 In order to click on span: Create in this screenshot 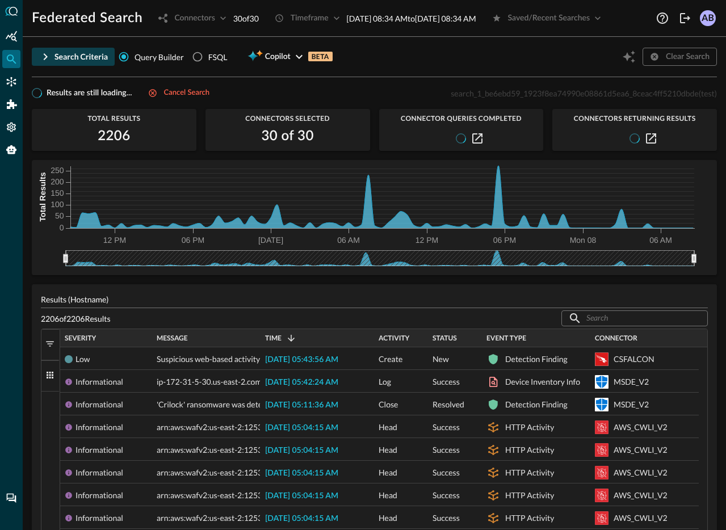, I will do `click(391, 359)`.